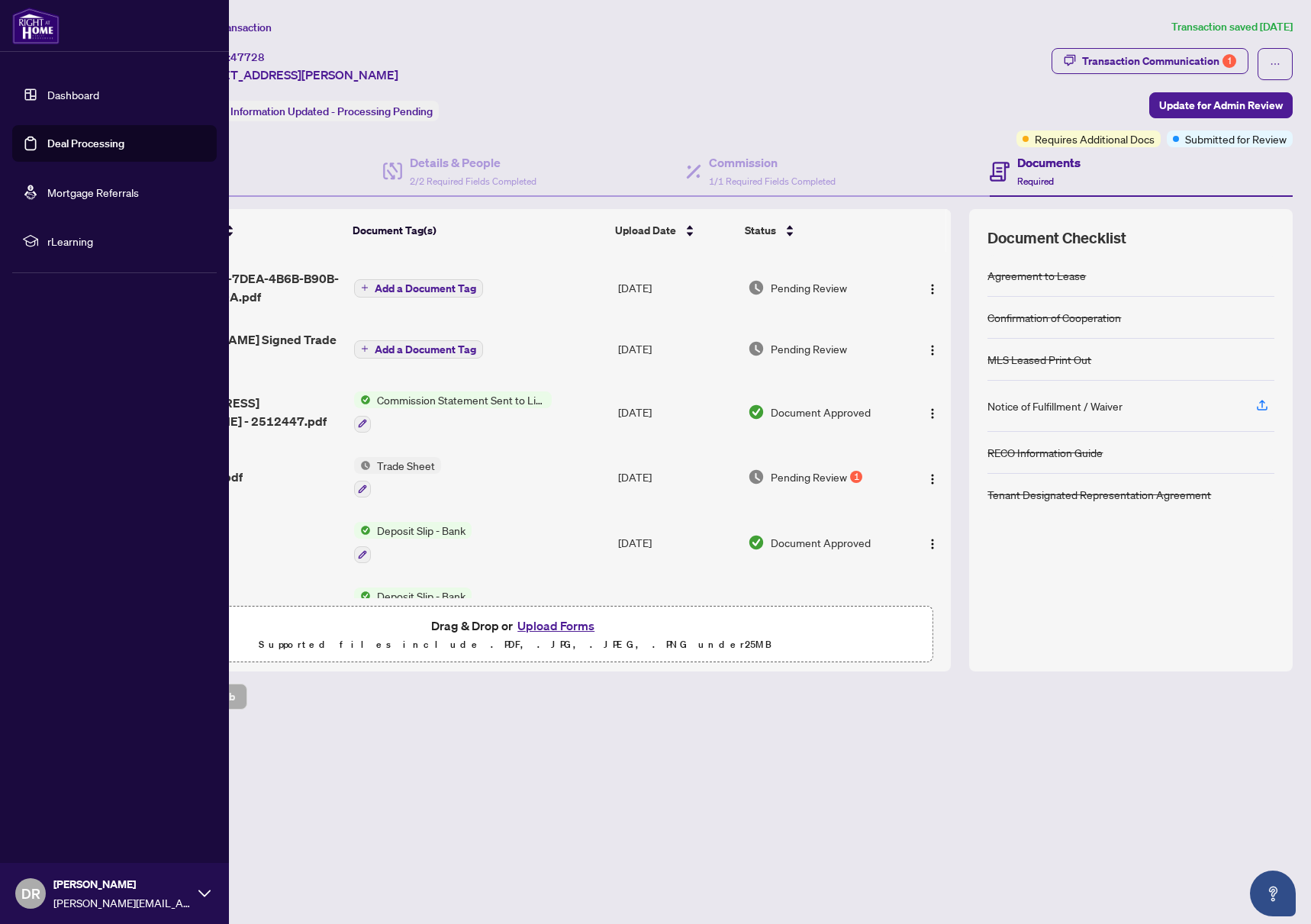 The height and width of the screenshot is (924, 1311). I want to click on th: Status, so click(819, 230).